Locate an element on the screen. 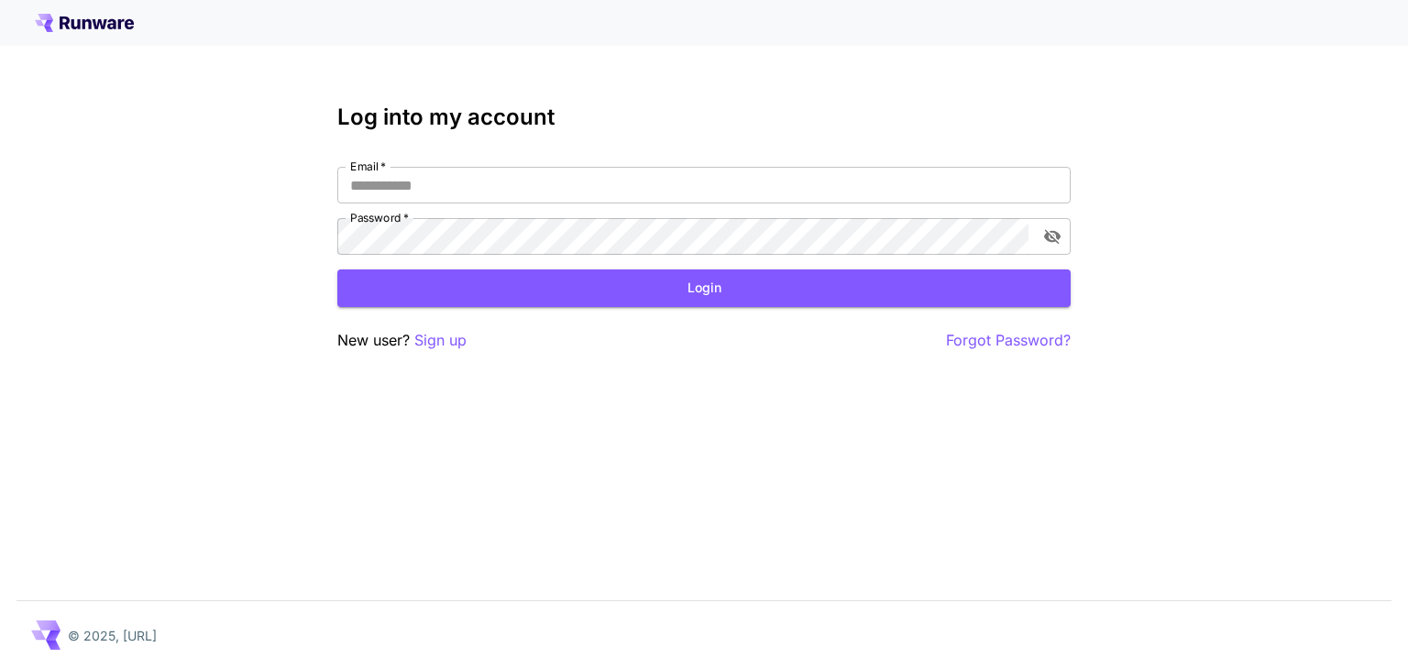 The width and height of the screenshot is (1408, 669). button: Login is located at coordinates (704, 288).